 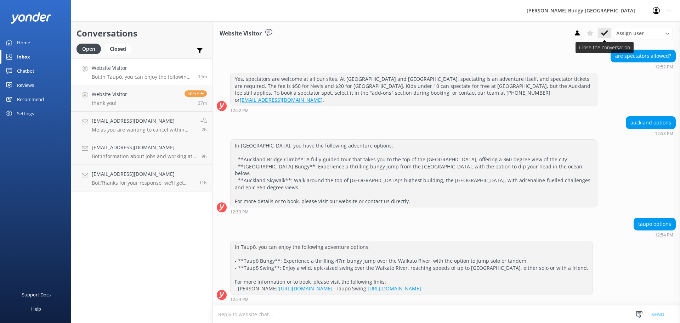 I want to click on span: Reply, so click(x=195, y=93).